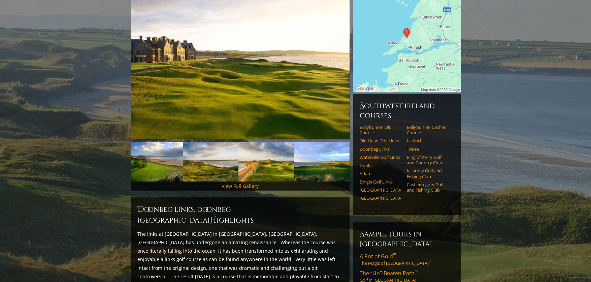 This screenshot has width=591, height=282. What do you see at coordinates (381, 140) in the screenshot?
I see `a: Old Head Golf Links` at bounding box center [381, 140].